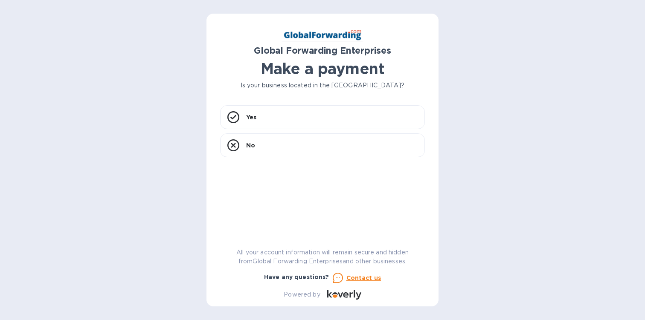 The height and width of the screenshot is (320, 645). Describe the element at coordinates (364, 278) in the screenshot. I see `u: Contact us` at that location.